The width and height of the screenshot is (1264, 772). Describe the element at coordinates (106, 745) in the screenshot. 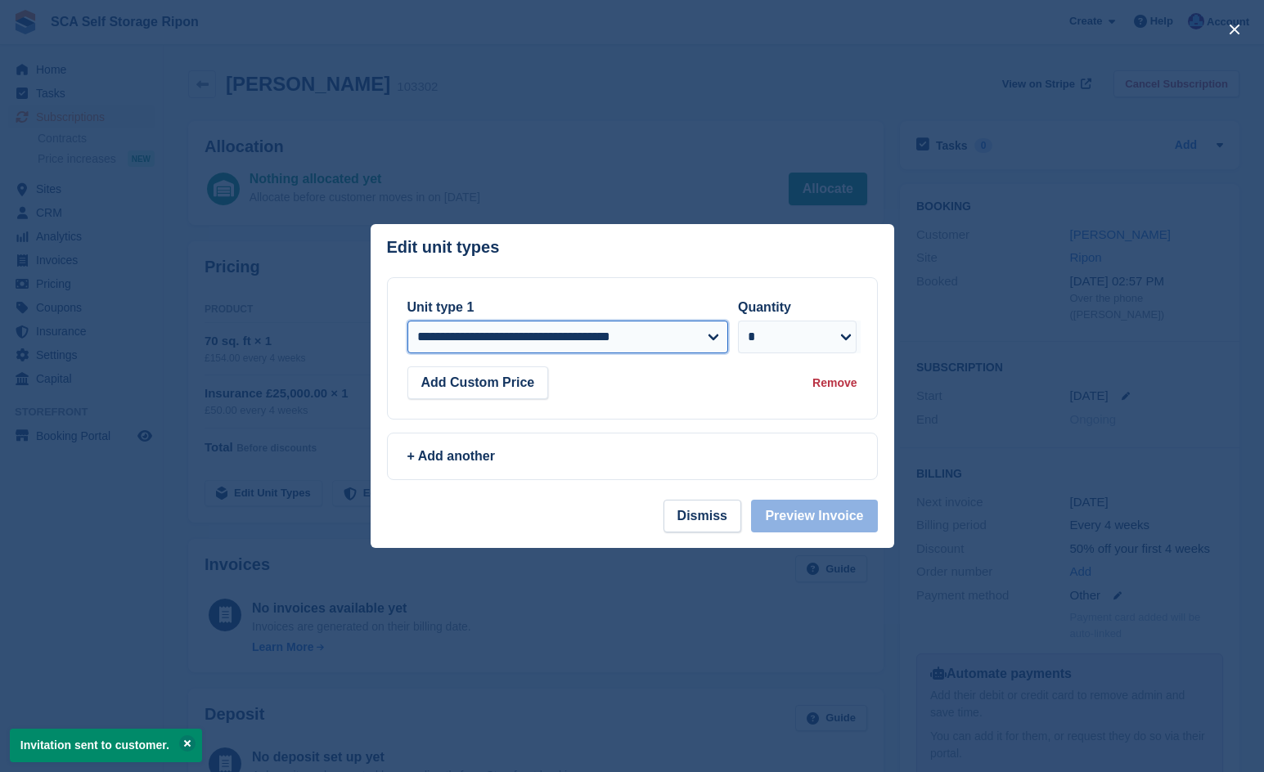

I see `p: Invitation sent to customer.` at that location.